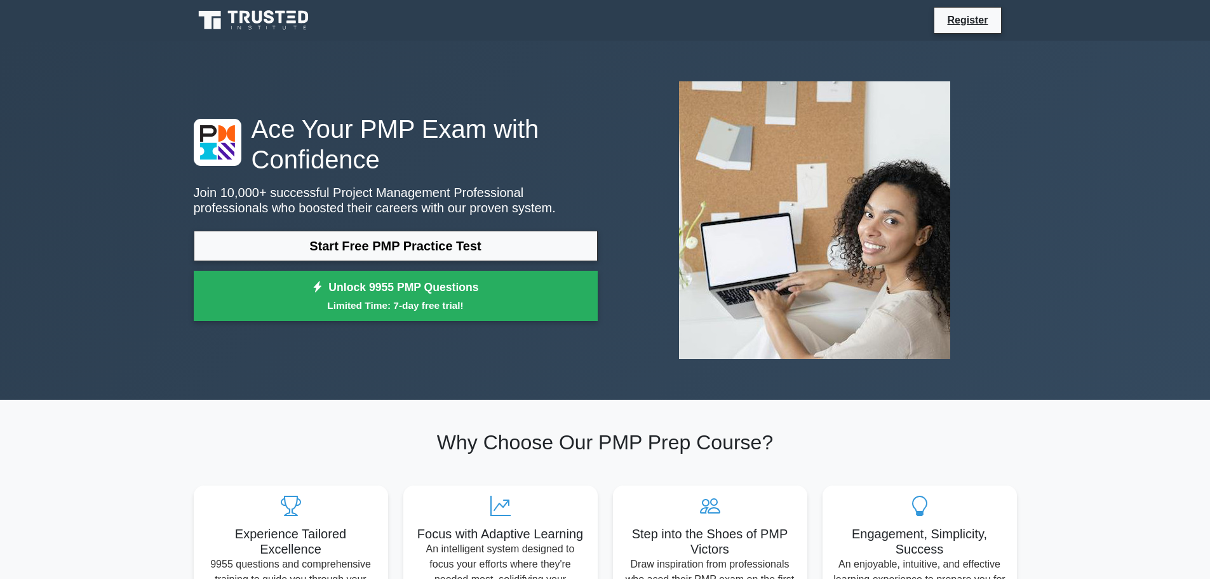 The height and width of the screenshot is (579, 1210). Describe the element at coordinates (291, 541) in the screenshot. I see `h5: Experience Tailored Excellence` at that location.